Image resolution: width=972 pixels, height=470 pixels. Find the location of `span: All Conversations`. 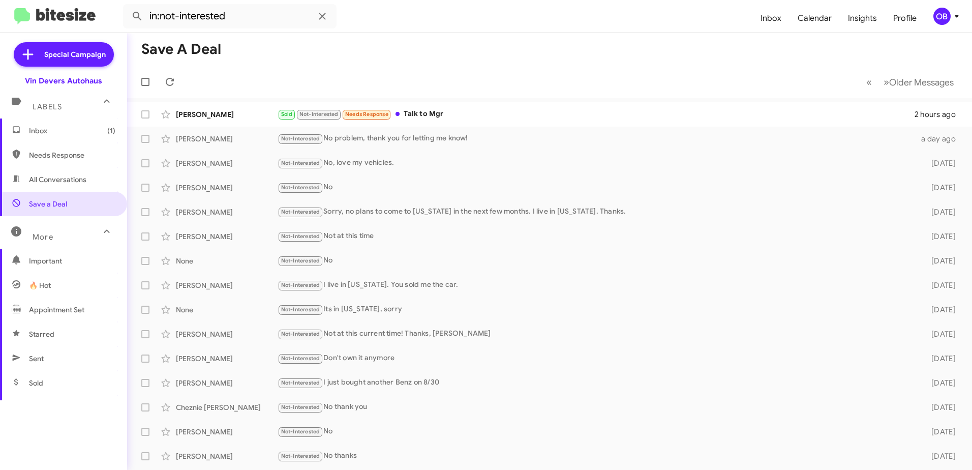

span: All Conversations is located at coordinates (57, 180).